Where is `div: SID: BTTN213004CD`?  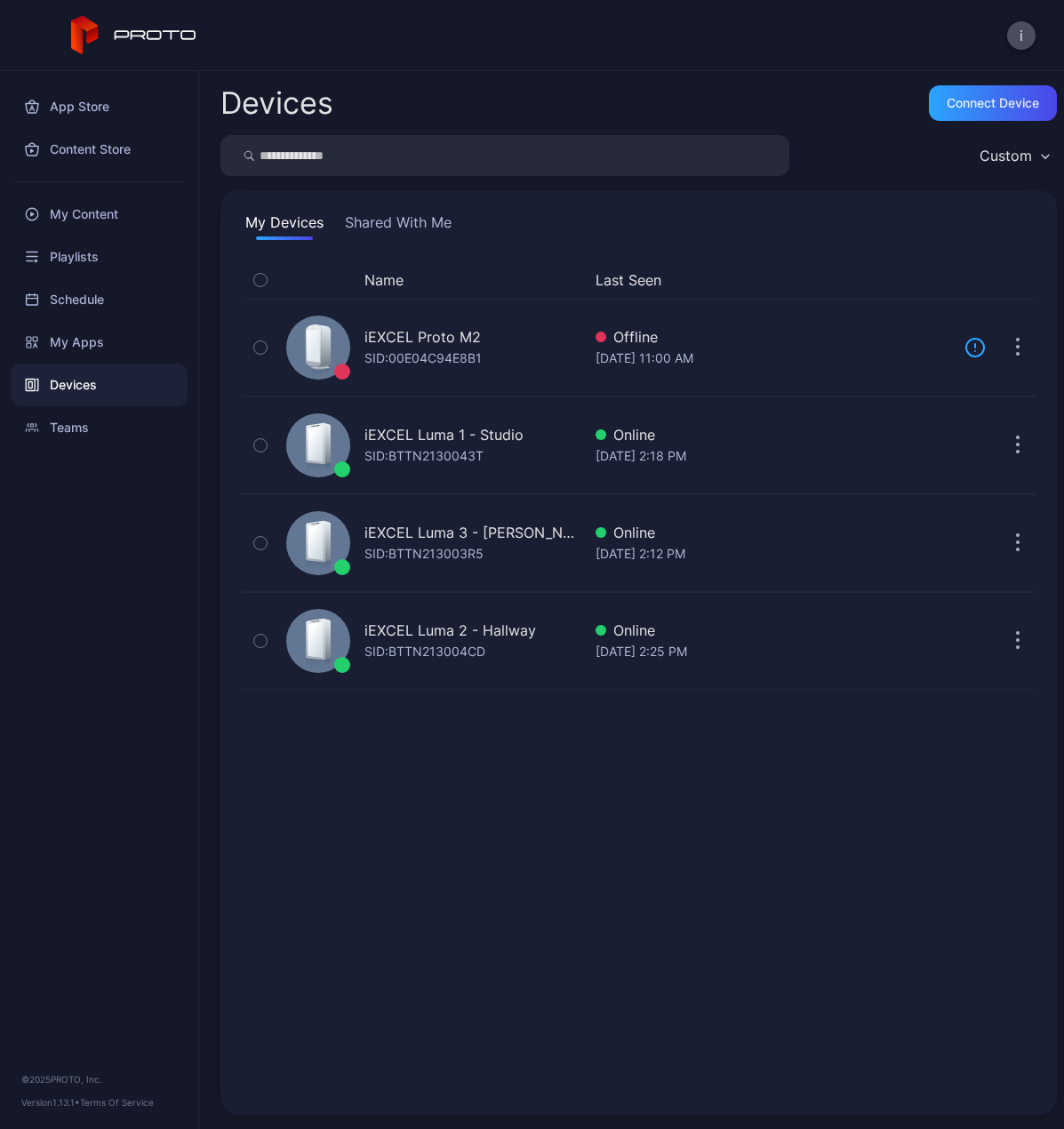 div: SID: BTTN213004CD is located at coordinates (424, 652).